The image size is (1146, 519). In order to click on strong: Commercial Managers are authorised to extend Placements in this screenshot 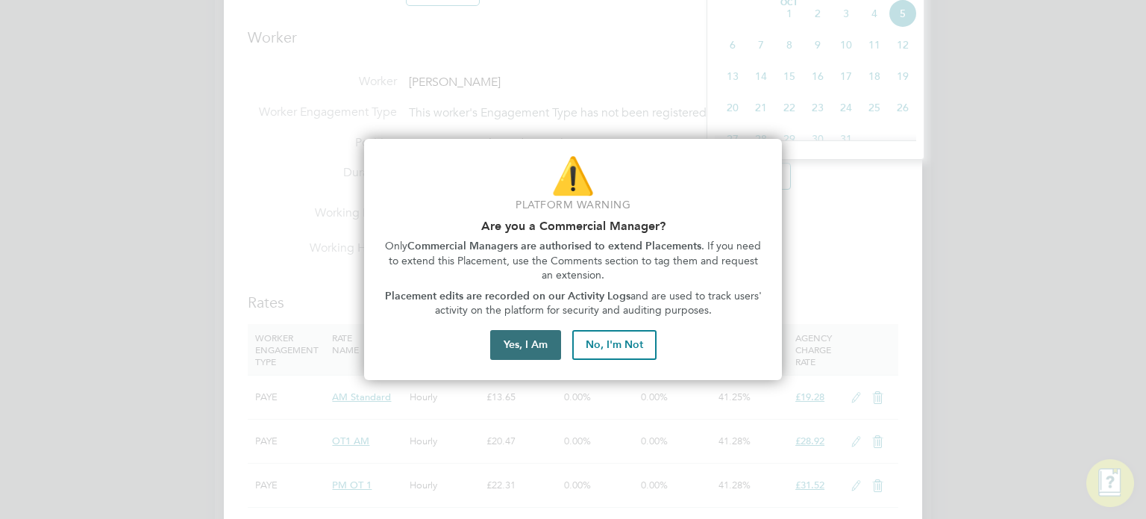, I will do `click(554, 246)`.